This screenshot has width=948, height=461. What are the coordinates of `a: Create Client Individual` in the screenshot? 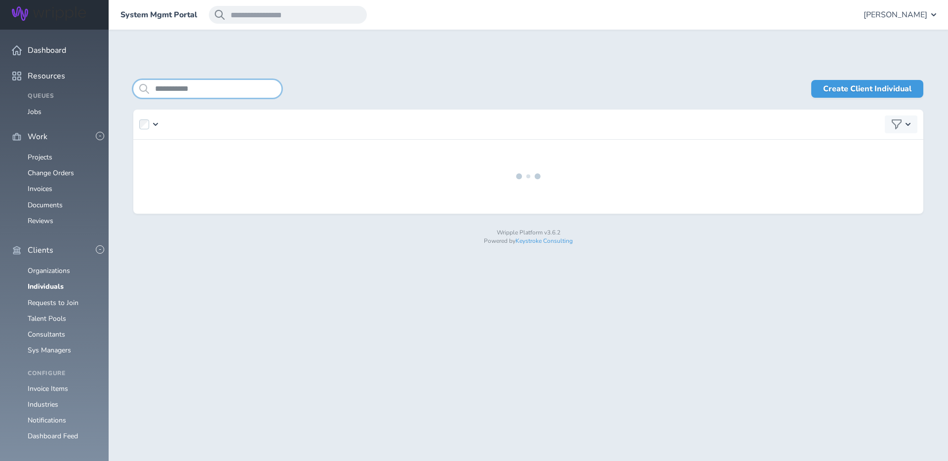 It's located at (867, 89).